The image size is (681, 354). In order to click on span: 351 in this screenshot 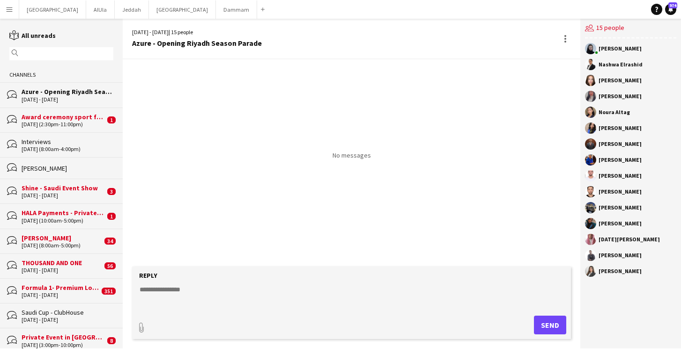, I will do `click(109, 291)`.